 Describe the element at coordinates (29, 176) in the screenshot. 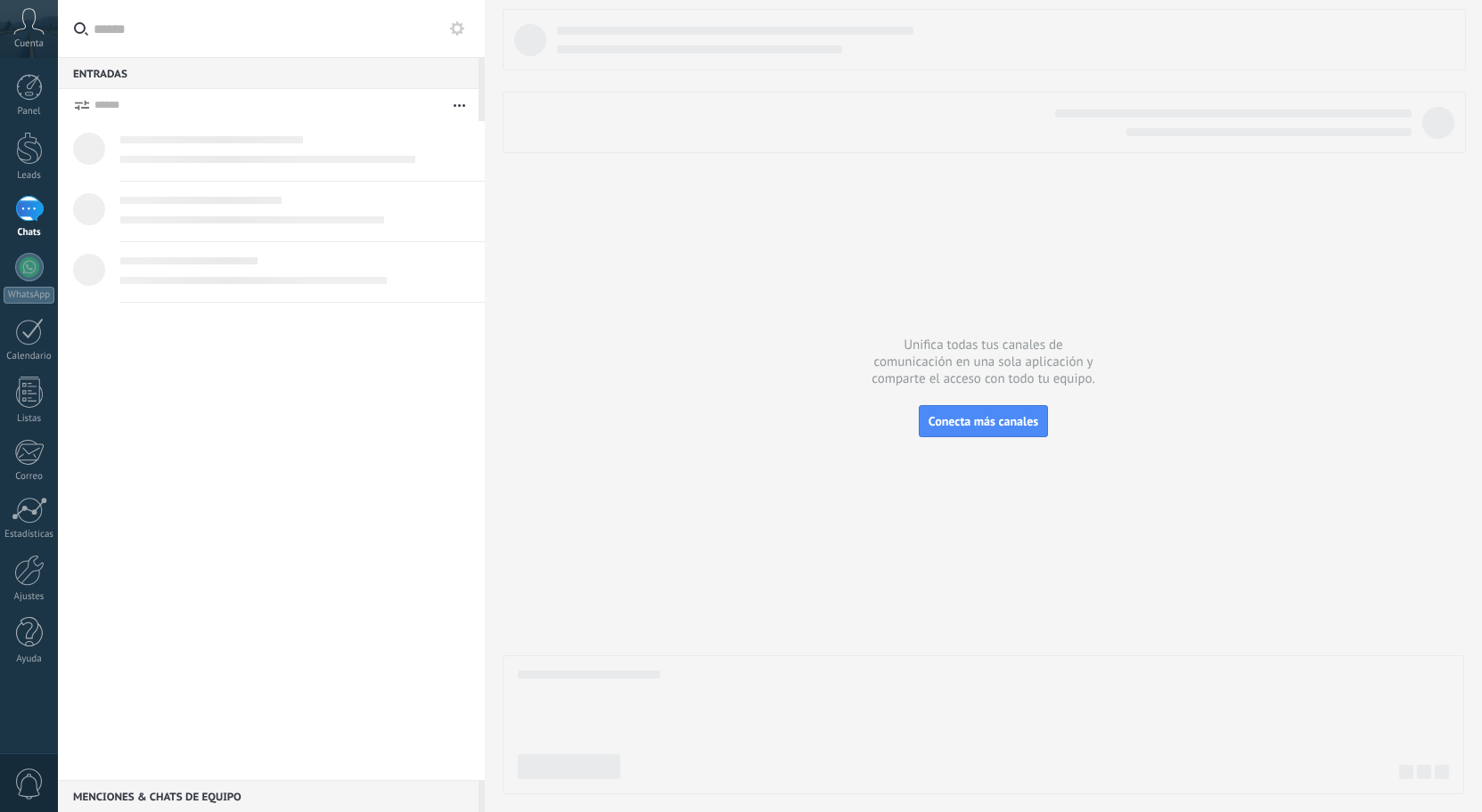

I see `div: Leads` at that location.